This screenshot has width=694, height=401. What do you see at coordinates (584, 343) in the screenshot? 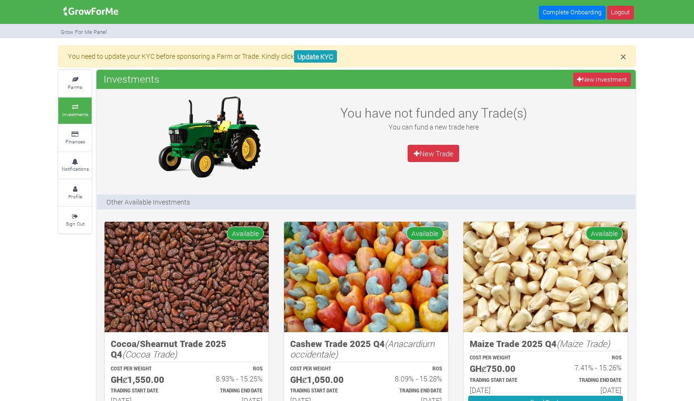
I see `i: (Maize Trade)` at bounding box center [584, 343].